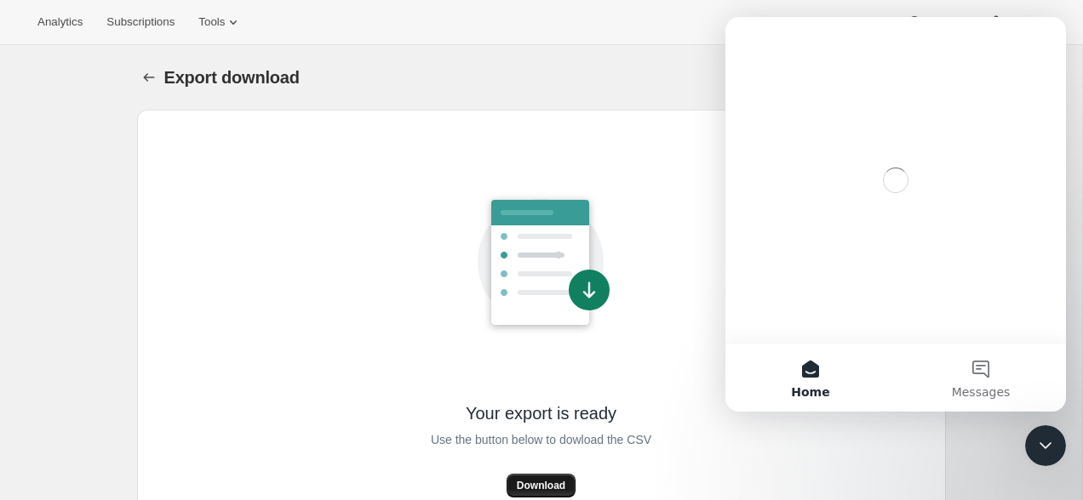 The image size is (1083, 500). Describe the element at coordinates (540, 486) in the screenshot. I see `span: Download` at that location.